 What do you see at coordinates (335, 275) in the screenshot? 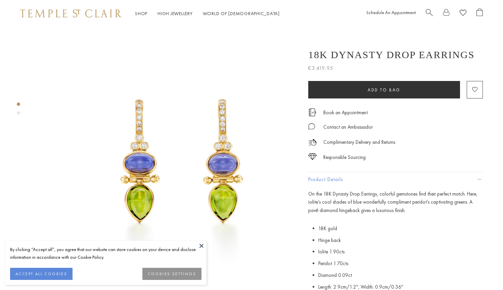
I see `span: Diamond 0.09ct` at bounding box center [335, 275].